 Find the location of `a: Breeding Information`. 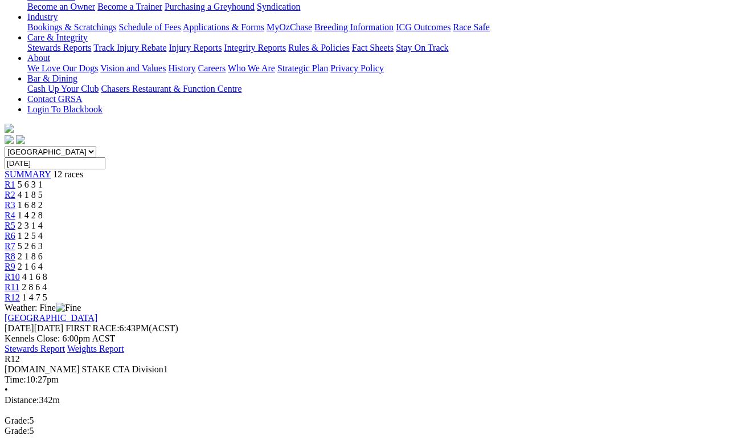

a: Breeding Information is located at coordinates (354, 27).